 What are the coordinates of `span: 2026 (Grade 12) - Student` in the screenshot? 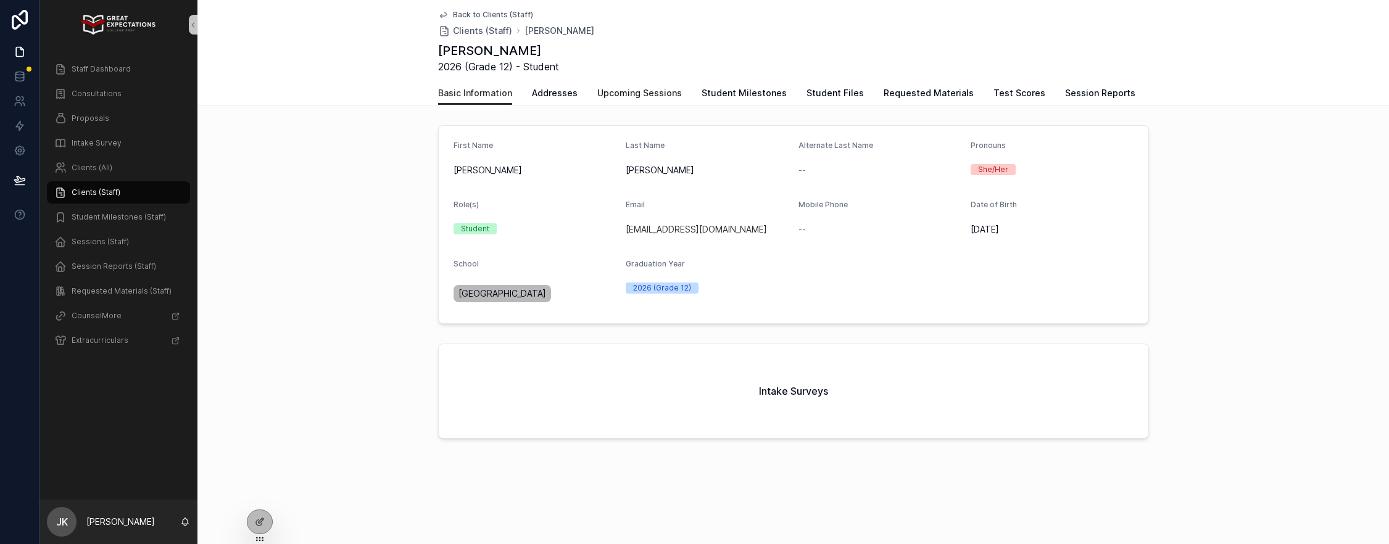 It's located at (498, 67).